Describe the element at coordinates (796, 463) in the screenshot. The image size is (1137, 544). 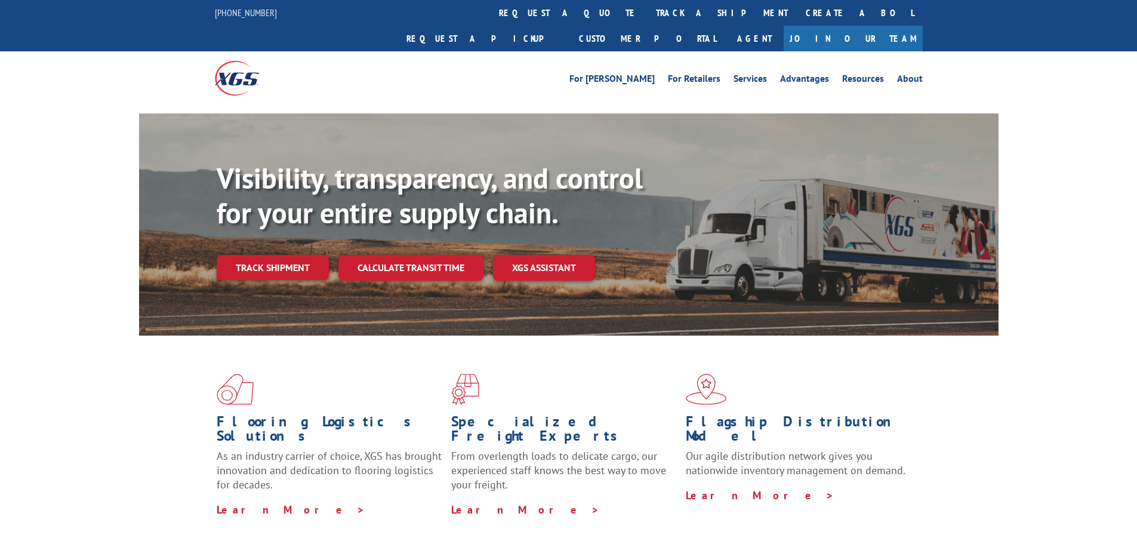
I see `span: Our agile distribution network gives you nationwide inventory management on demand.` at that location.